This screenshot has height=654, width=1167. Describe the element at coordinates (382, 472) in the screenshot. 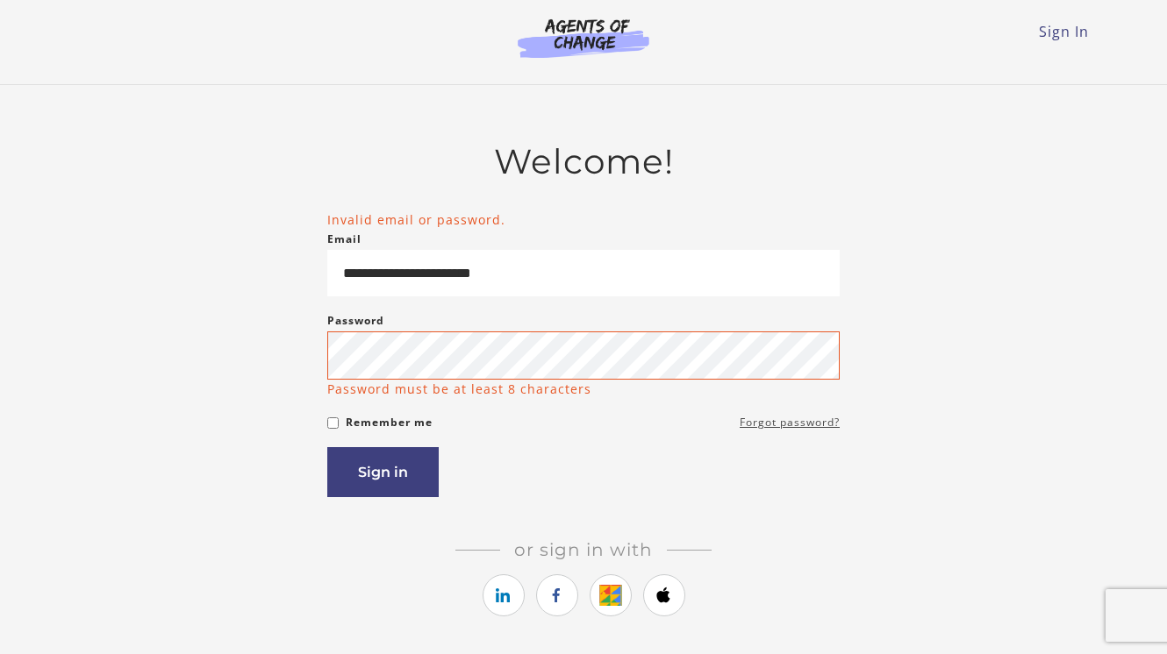

I see `button: Sign in` at that location.